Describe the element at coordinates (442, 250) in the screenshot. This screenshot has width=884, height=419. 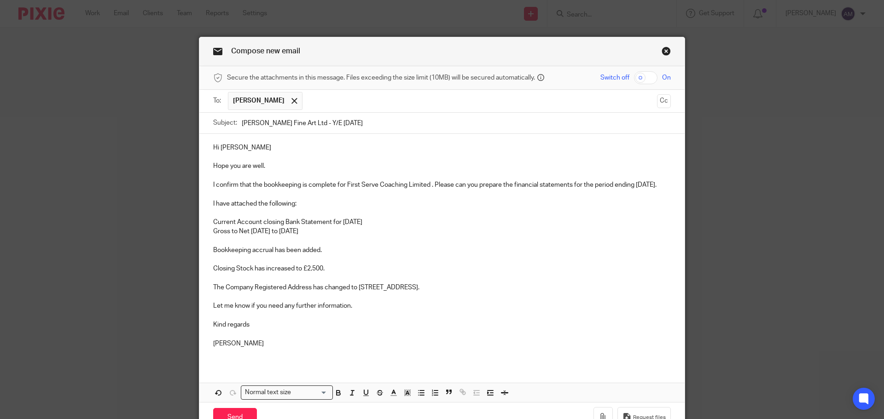
I see `p: Bookkeeping accrual has been added.` at that location.